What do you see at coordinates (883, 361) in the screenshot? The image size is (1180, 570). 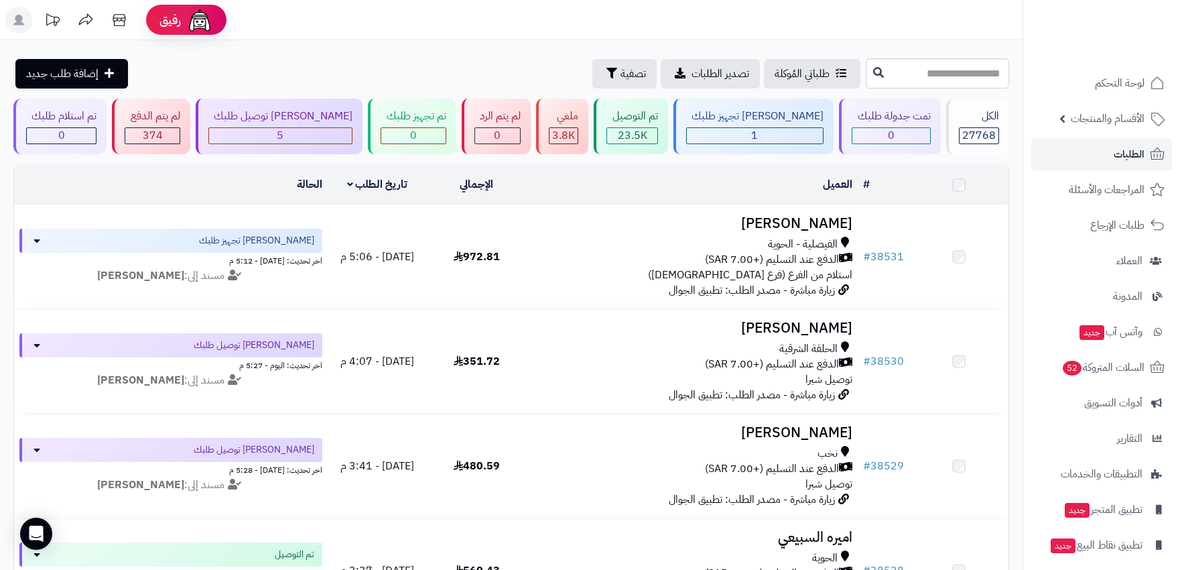 I see `a: #38530` at bounding box center [883, 361].